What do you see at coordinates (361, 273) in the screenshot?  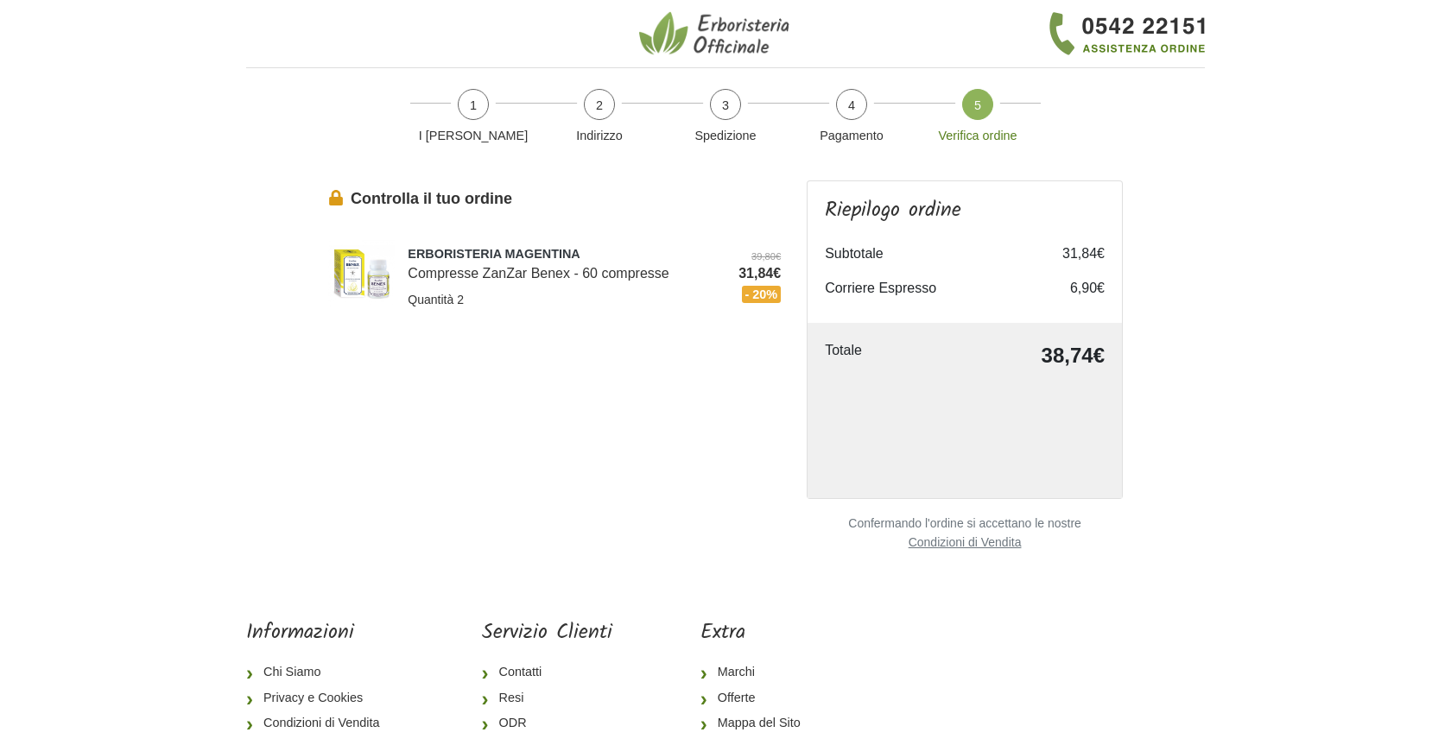 I see `img: Compresse ZanZar Benex - 60 compresse` at bounding box center [361, 273].